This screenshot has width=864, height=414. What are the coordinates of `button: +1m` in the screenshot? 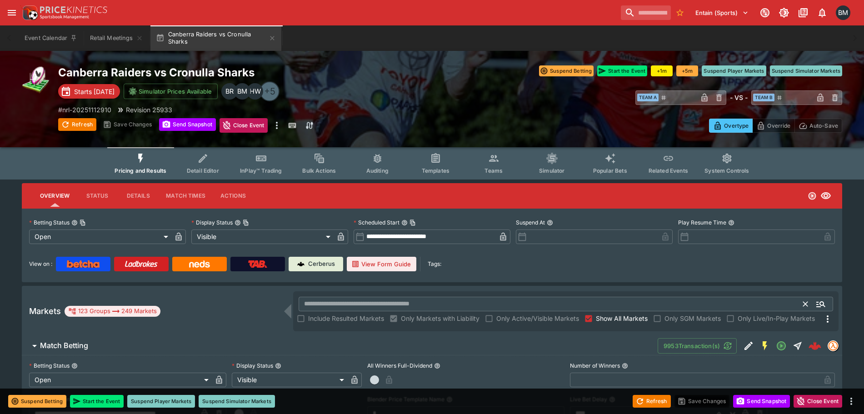 It's located at (662, 71).